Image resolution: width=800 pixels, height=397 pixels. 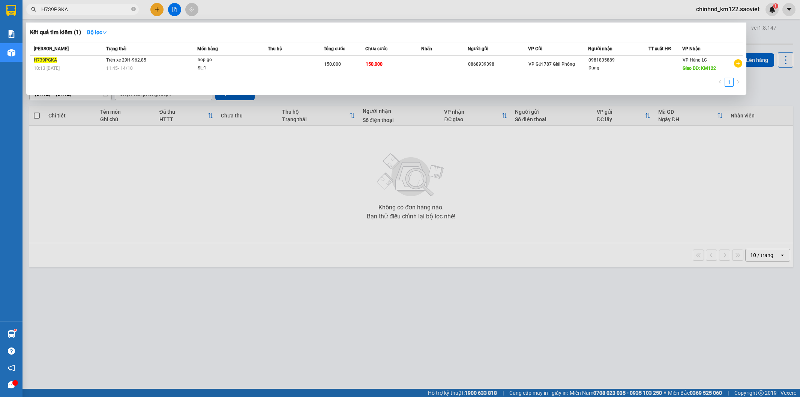 What do you see at coordinates (600, 49) in the screenshot?
I see `span: Người nhận` at bounding box center [600, 49].